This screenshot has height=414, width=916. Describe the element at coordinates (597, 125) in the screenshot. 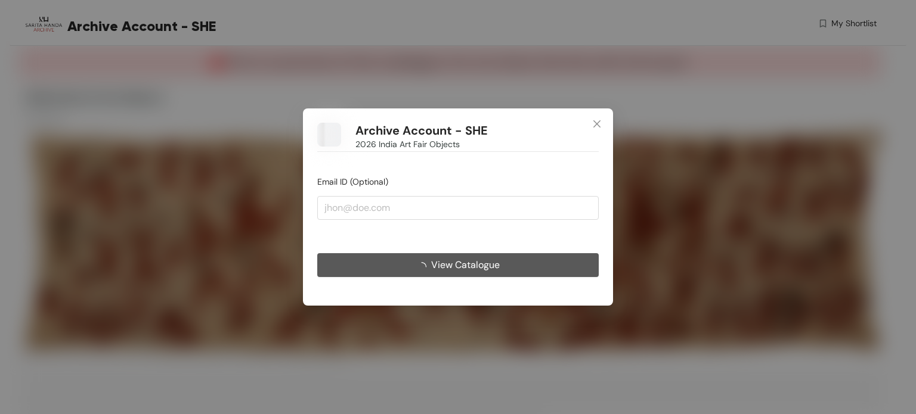

I see `button: Close` at that location.